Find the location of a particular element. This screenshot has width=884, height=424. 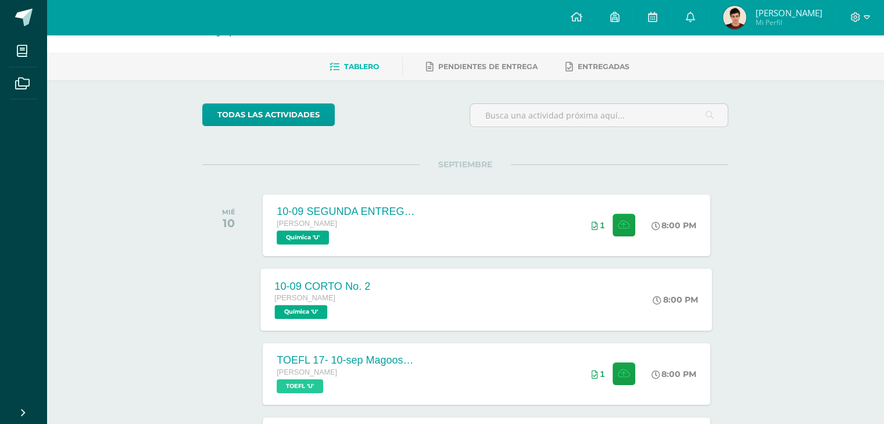

img: d0e44063d19e54253f2068ba2aa0c258.png is located at coordinates (734, 17).